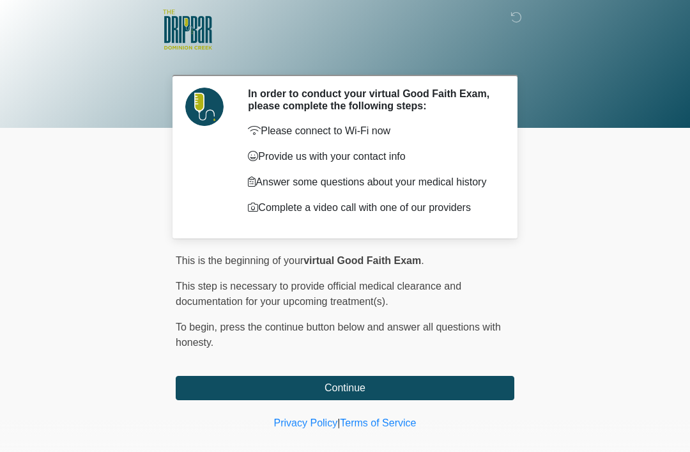  What do you see at coordinates (371, 182) in the screenshot?
I see `p: Answer some questions about your medical history` at bounding box center [371, 182].